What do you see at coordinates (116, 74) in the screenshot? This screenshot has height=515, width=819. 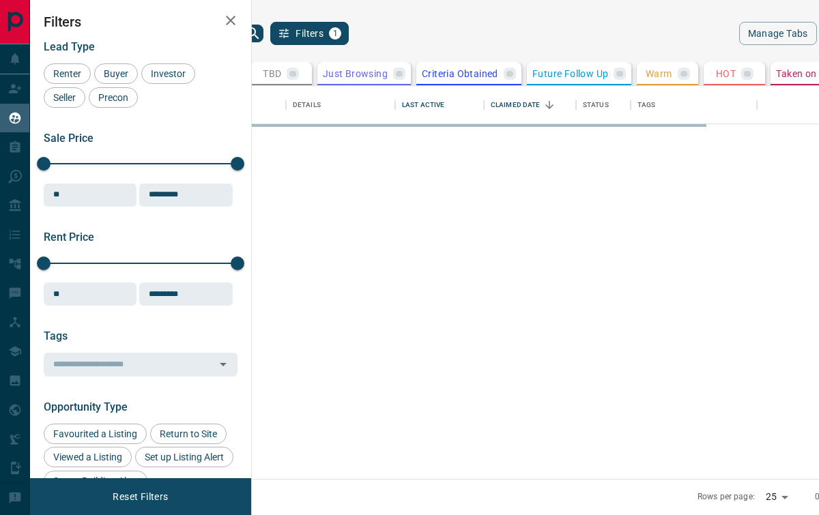 I see `span: Buyer` at bounding box center [116, 74].